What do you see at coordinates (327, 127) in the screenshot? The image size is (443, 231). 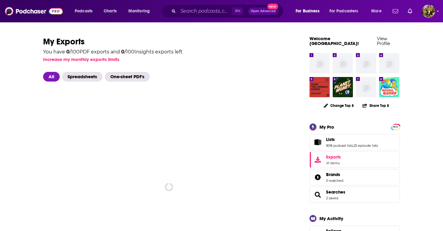 I see `div: My Pro` at bounding box center [327, 127].